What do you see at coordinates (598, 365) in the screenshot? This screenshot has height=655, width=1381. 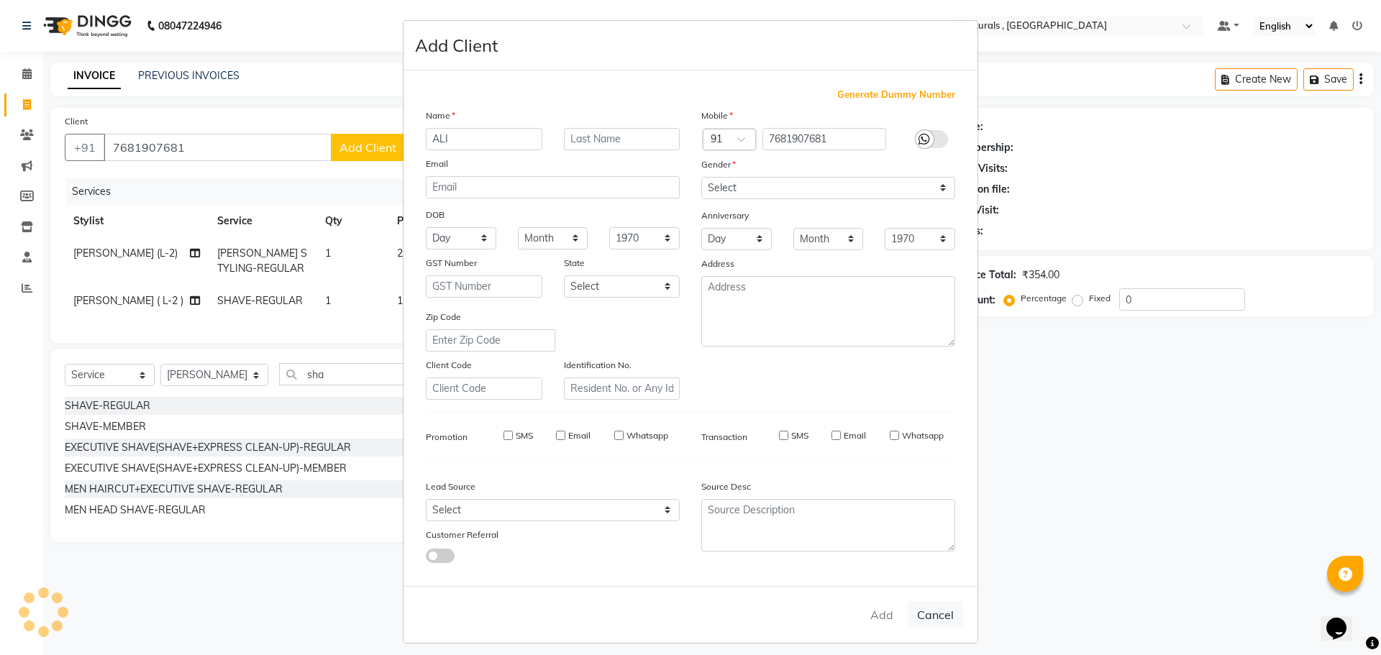 I see `label: Identification No.` at bounding box center [598, 365].